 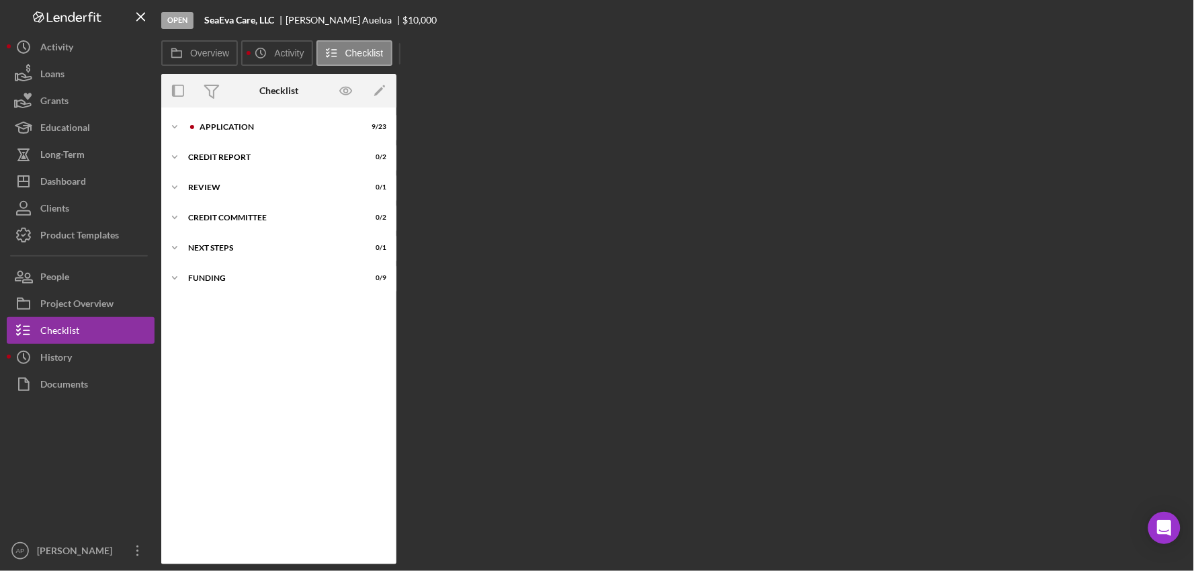 What do you see at coordinates (81, 384) in the screenshot?
I see `a: Documents` at bounding box center [81, 384].